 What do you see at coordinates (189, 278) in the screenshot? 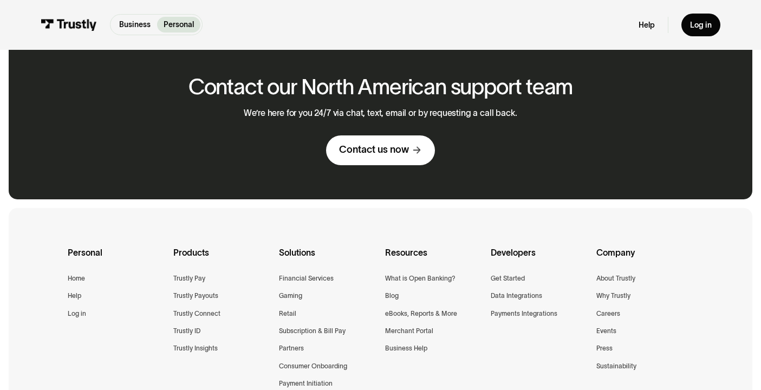
I see `div: Trustly Pay` at bounding box center [189, 278].